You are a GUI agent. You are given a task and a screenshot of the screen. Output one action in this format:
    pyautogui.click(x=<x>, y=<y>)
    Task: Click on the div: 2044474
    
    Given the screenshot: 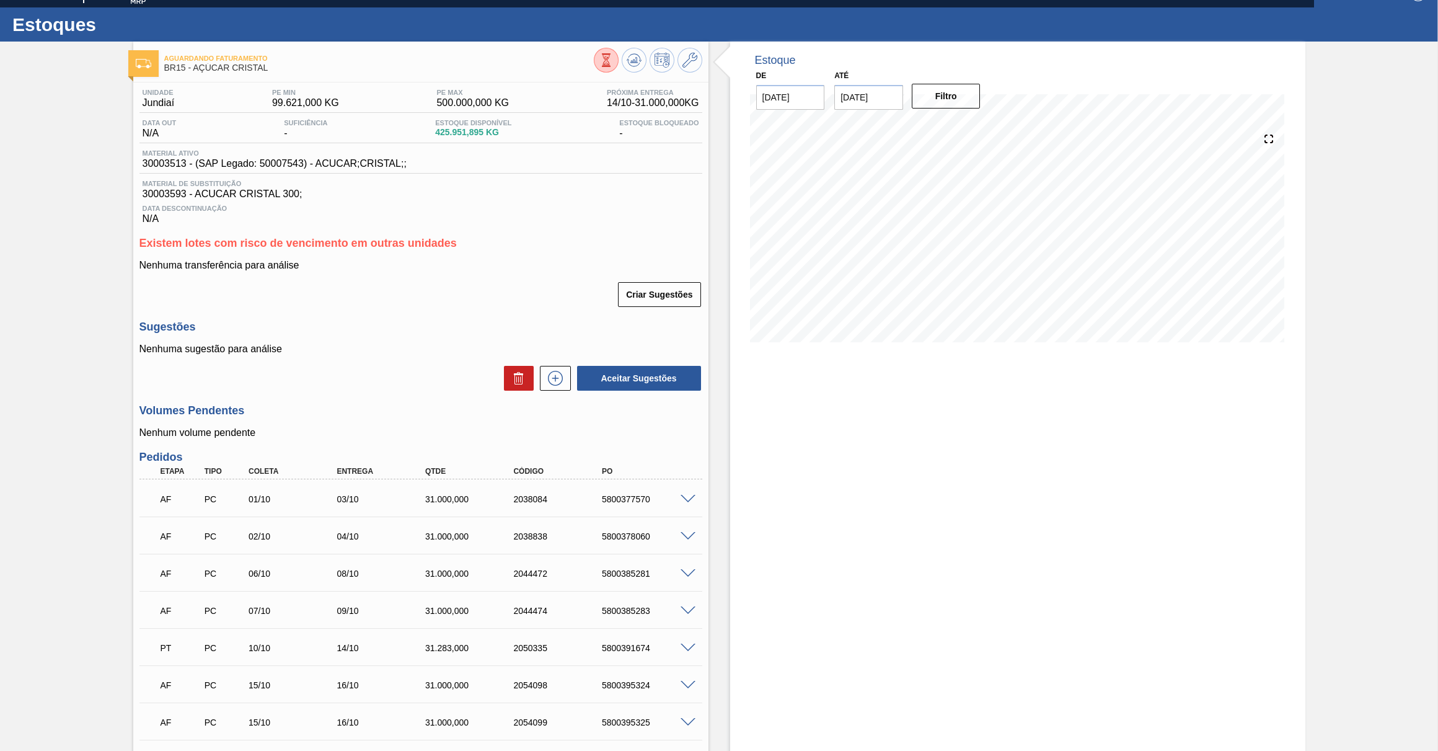 What is the action you would take?
    pyautogui.click(x=560, y=611)
    